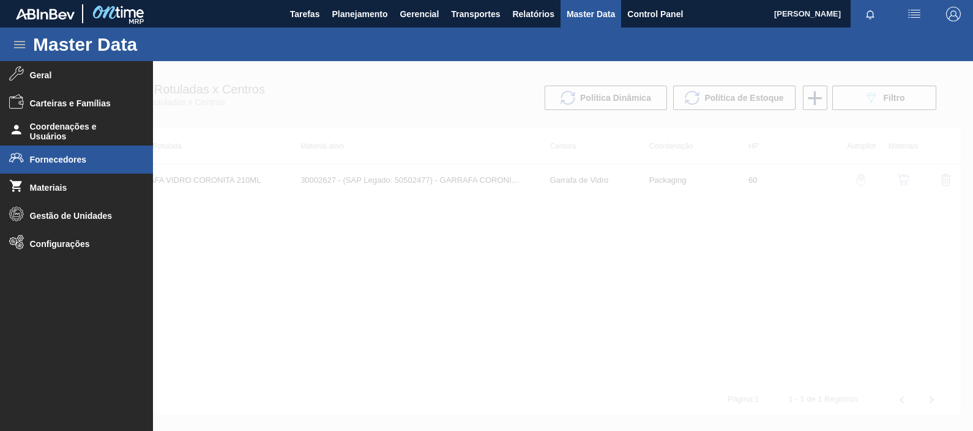 The width and height of the screenshot is (973, 431). Describe the element at coordinates (45, 14) in the screenshot. I see `img: TNhmsLtSVTkK8tSr43FrP2fwEKptu5GPRR3wAAAABJRU5ErkJggg==` at that location.